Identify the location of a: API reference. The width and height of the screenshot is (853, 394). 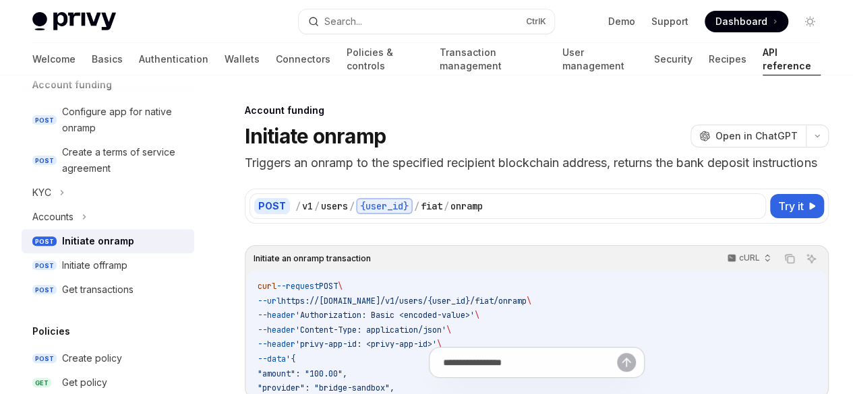
(792, 59).